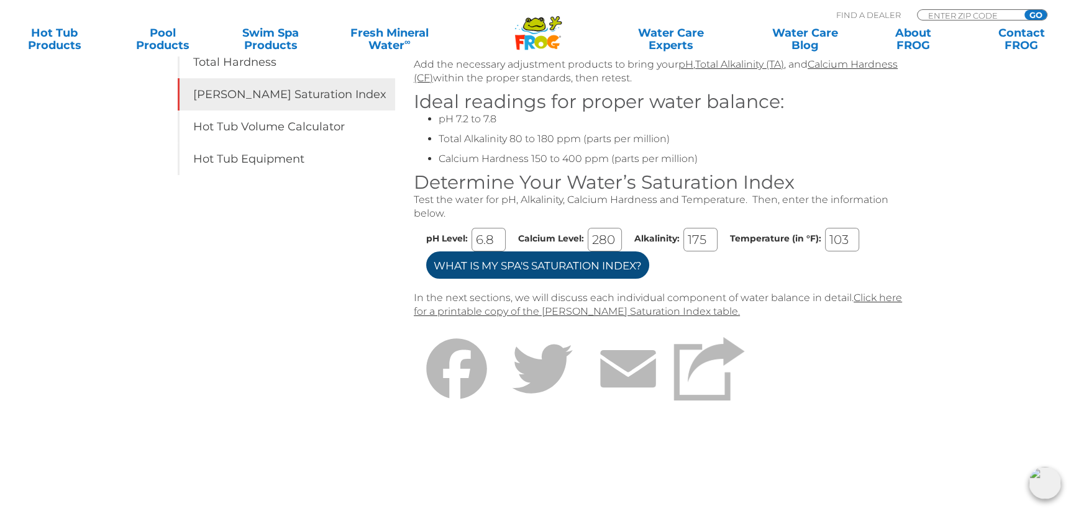 The image size is (1076, 514). Describe the element at coordinates (739, 64) in the screenshot. I see `a: Total Alkalinity (TA)` at that location.